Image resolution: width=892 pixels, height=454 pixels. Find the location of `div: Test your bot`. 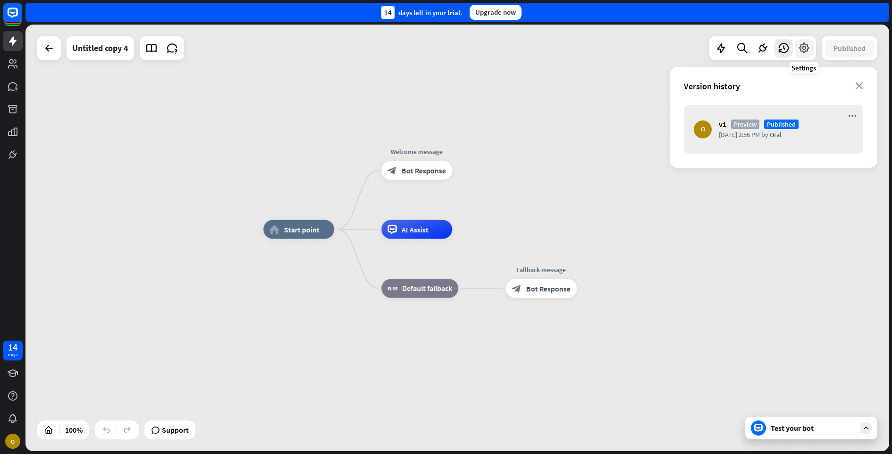

div: Test your bot is located at coordinates (813, 428).